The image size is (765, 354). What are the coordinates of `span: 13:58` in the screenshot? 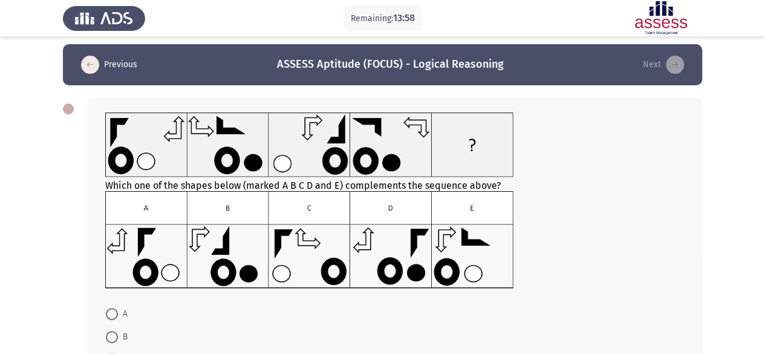 It's located at (404, 18).